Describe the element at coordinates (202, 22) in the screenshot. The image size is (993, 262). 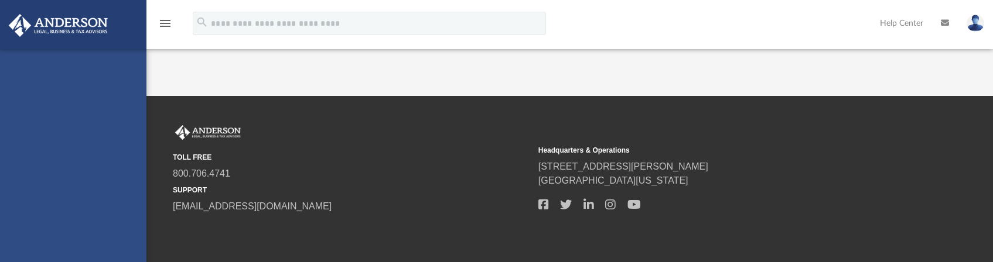
I see `i: search` at that location.